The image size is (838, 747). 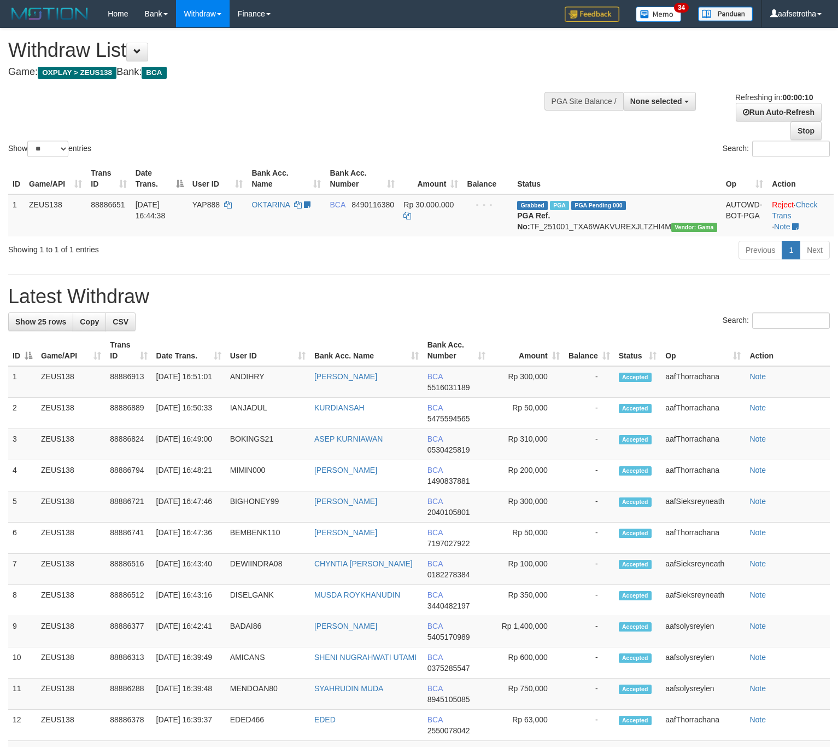 I want to click on td: Rp 50,000, so click(x=527, y=538).